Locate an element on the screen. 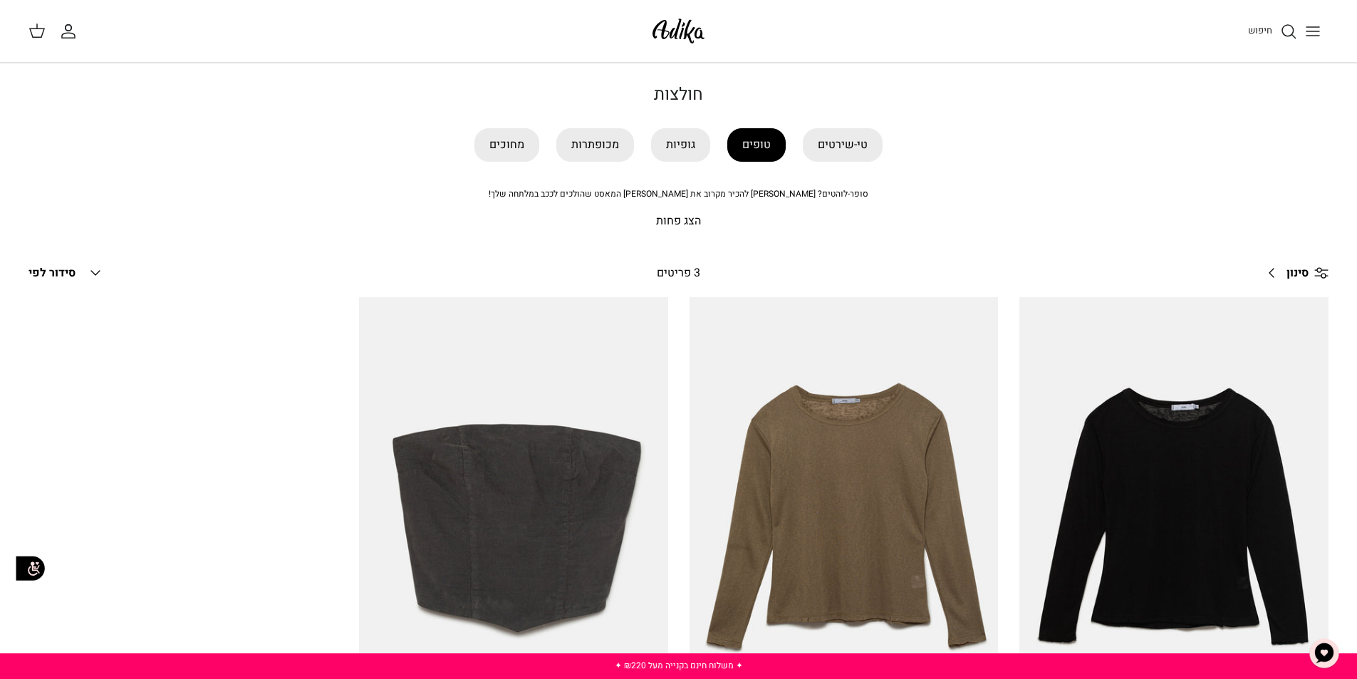 The width and height of the screenshot is (1357, 679). div: 3 פריטים is located at coordinates (679, 273).